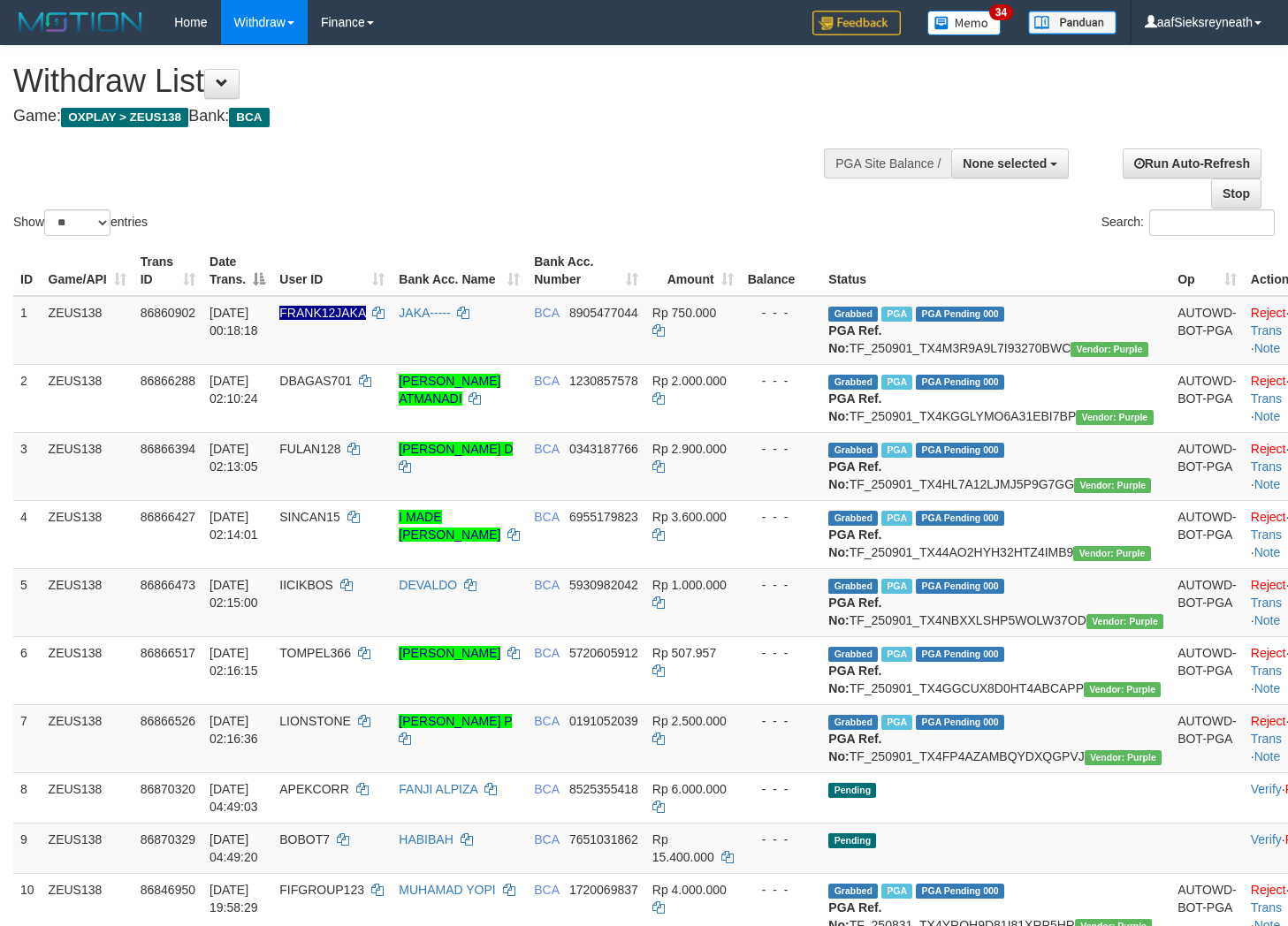 Image resolution: width=1288 pixels, height=926 pixels. I want to click on a: MUHAMAD YOPI, so click(447, 890).